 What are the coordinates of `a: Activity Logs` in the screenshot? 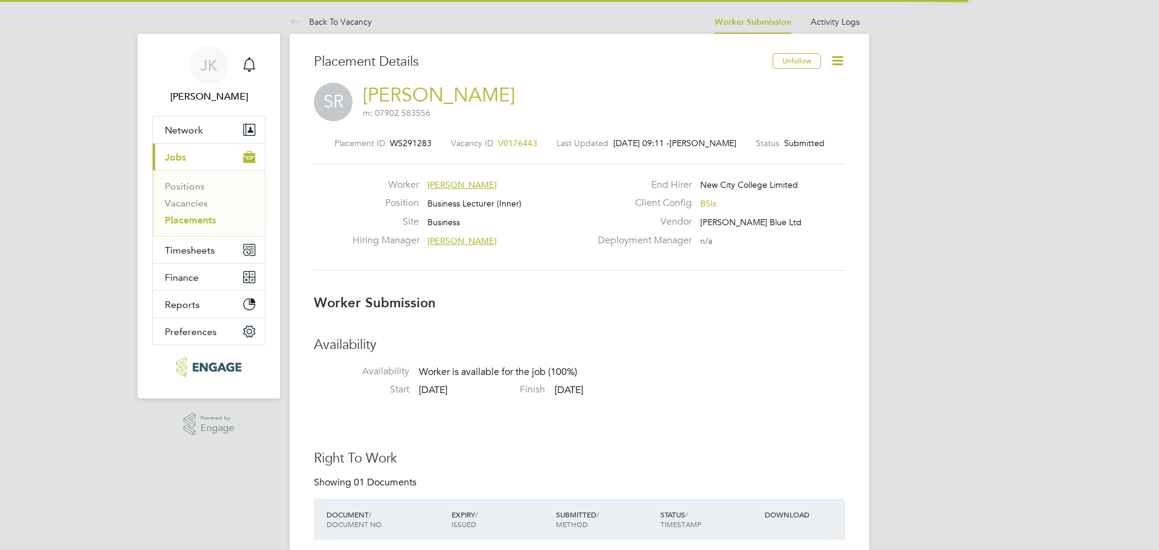 It's located at (835, 22).